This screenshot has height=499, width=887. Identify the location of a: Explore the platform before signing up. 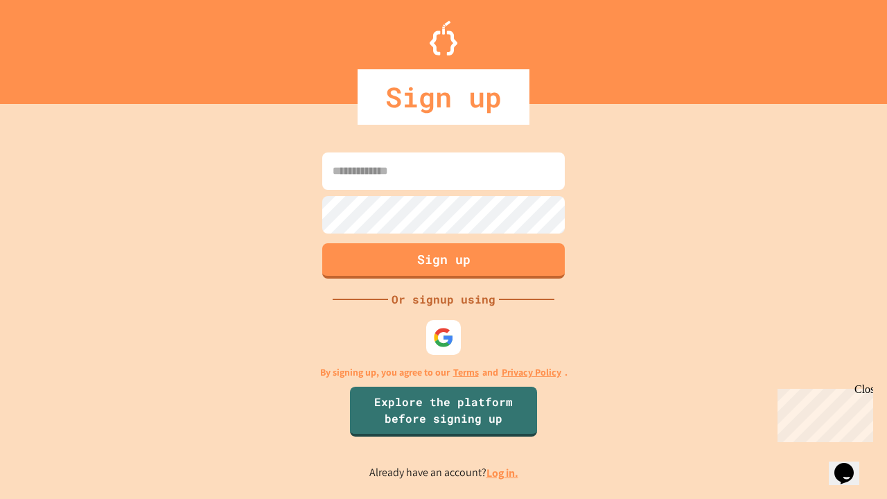
(443, 412).